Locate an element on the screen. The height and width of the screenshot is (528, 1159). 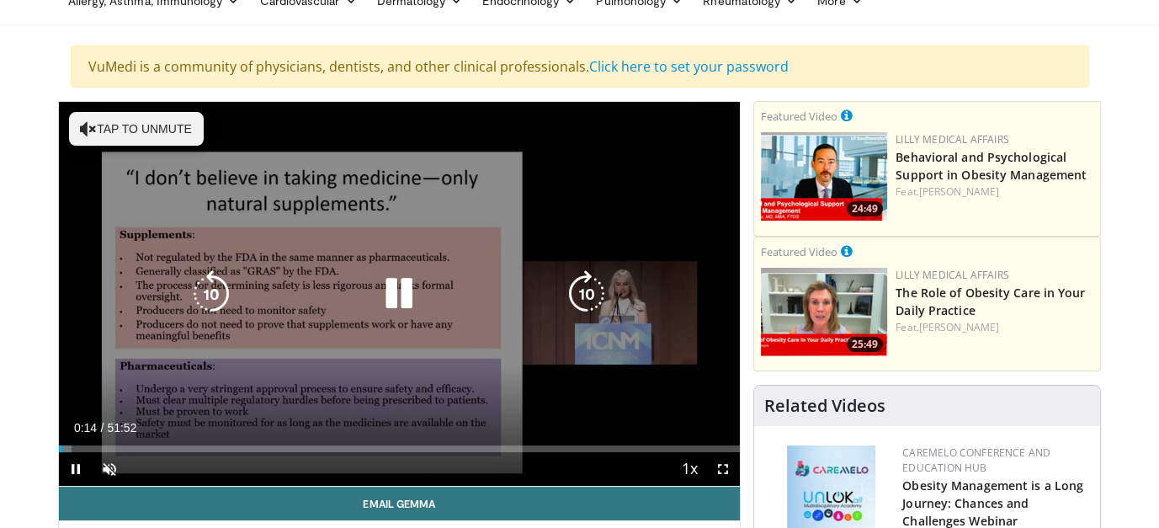
a: 24:49 is located at coordinates (824, 176).